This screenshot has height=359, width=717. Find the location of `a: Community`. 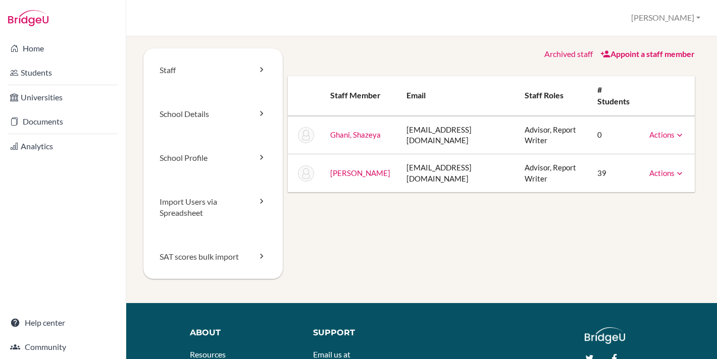

a: Community is located at coordinates (63, 347).